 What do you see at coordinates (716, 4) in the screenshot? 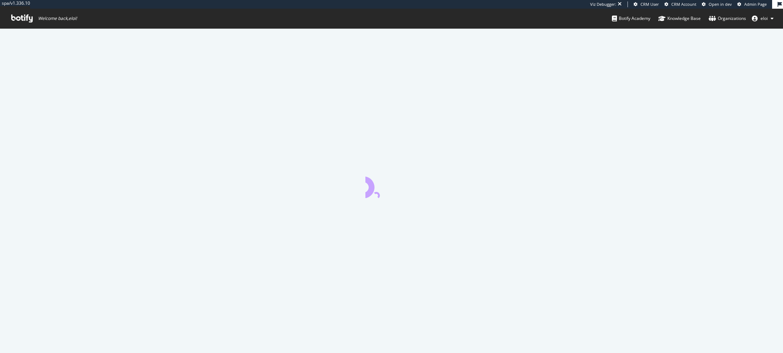
I see `a: Open in dev` at bounding box center [716, 4].